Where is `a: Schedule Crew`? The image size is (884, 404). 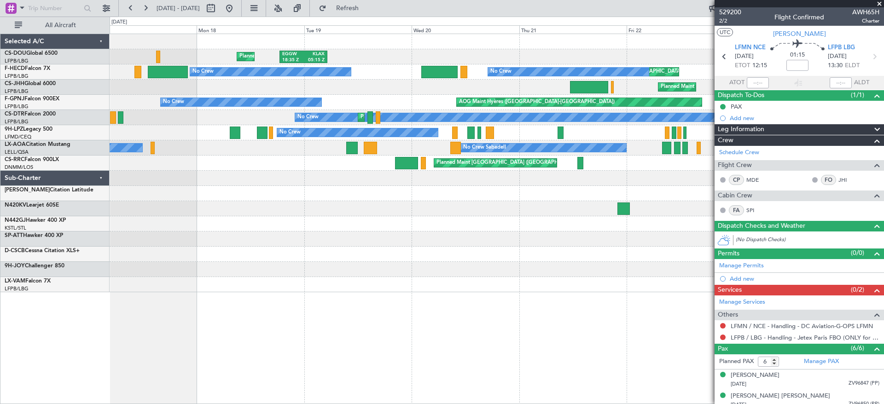 a: Schedule Crew is located at coordinates (739, 153).